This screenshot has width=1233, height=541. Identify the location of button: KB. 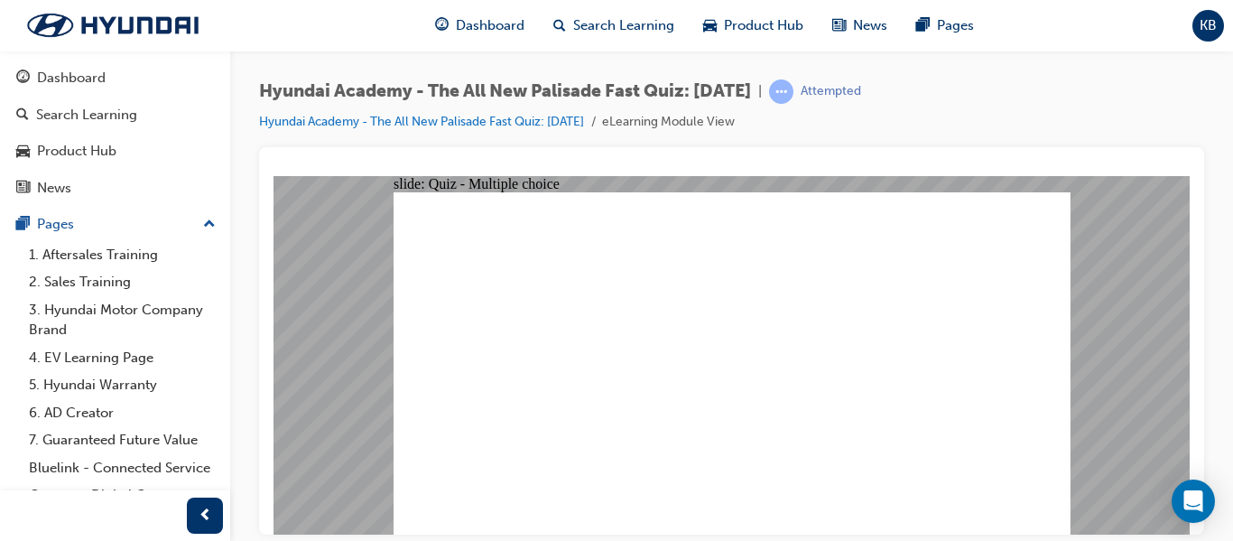
(1208, 25).